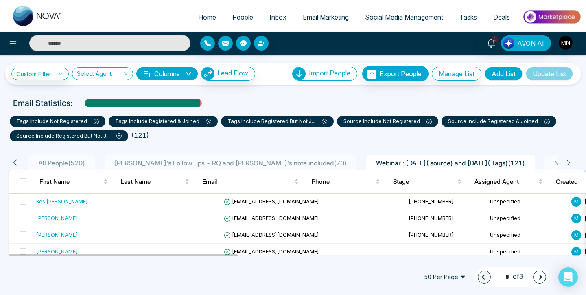  I want to click on span: Stage, so click(424, 181).